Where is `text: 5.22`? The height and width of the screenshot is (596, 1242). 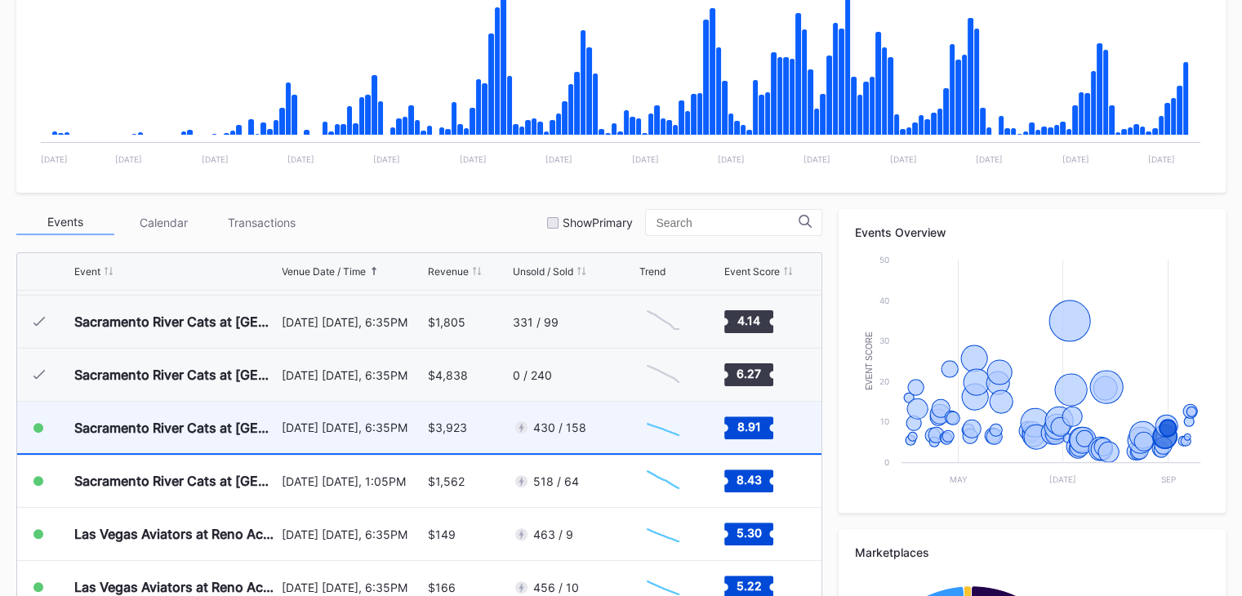 text: 5.22 is located at coordinates (748, 586).